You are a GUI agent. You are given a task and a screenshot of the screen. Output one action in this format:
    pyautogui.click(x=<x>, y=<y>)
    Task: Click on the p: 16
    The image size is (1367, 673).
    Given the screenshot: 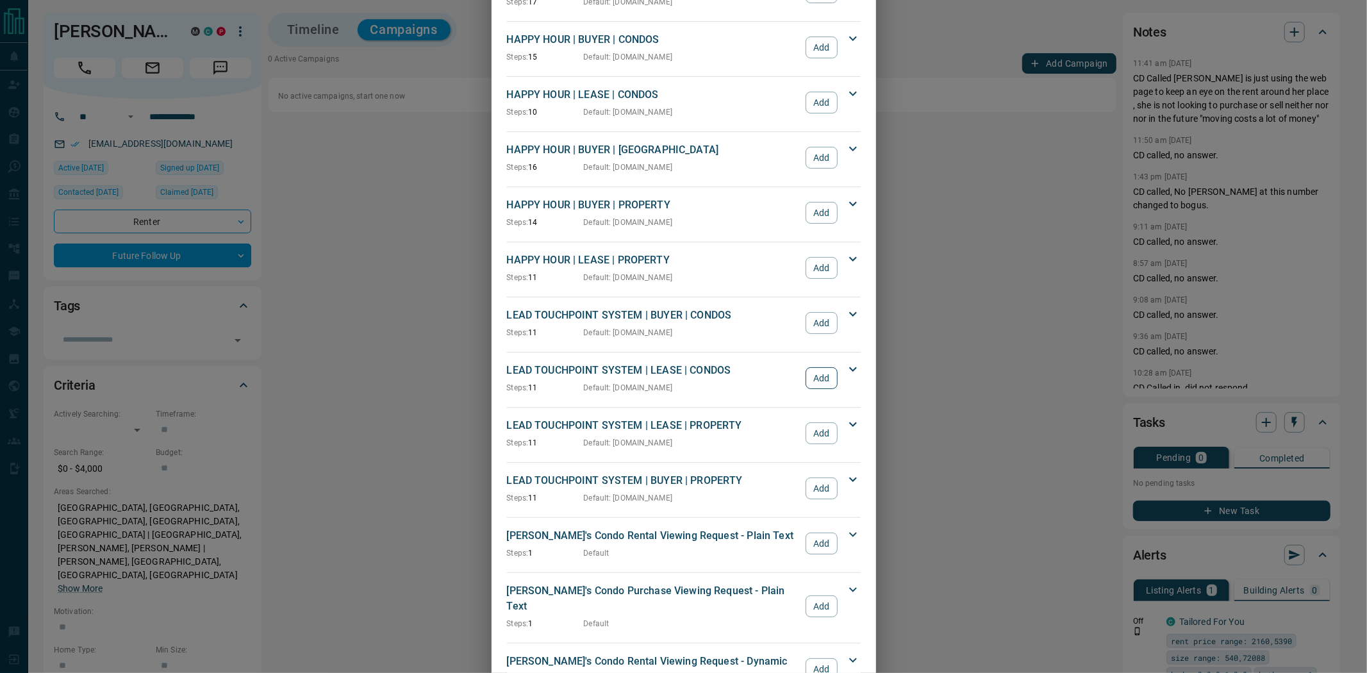 What is the action you would take?
    pyautogui.click(x=545, y=167)
    